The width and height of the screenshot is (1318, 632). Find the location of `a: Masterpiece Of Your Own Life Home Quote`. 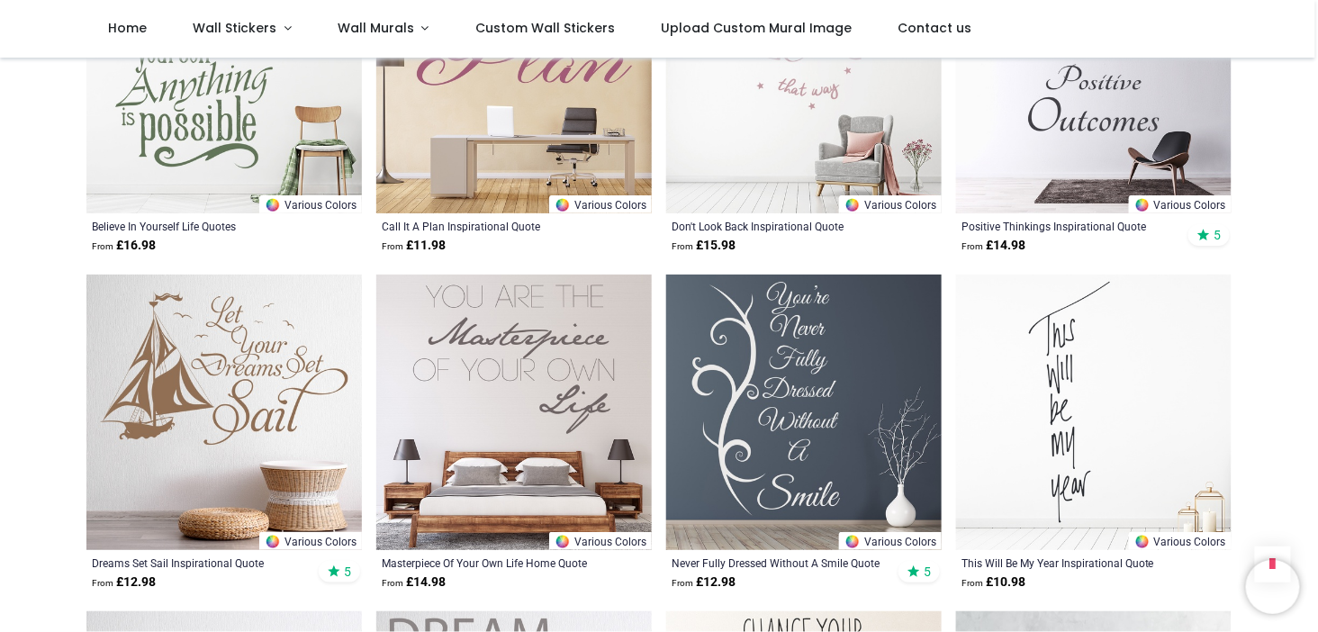

a: Masterpiece Of Your Own Life Home Quote is located at coordinates (487, 563).